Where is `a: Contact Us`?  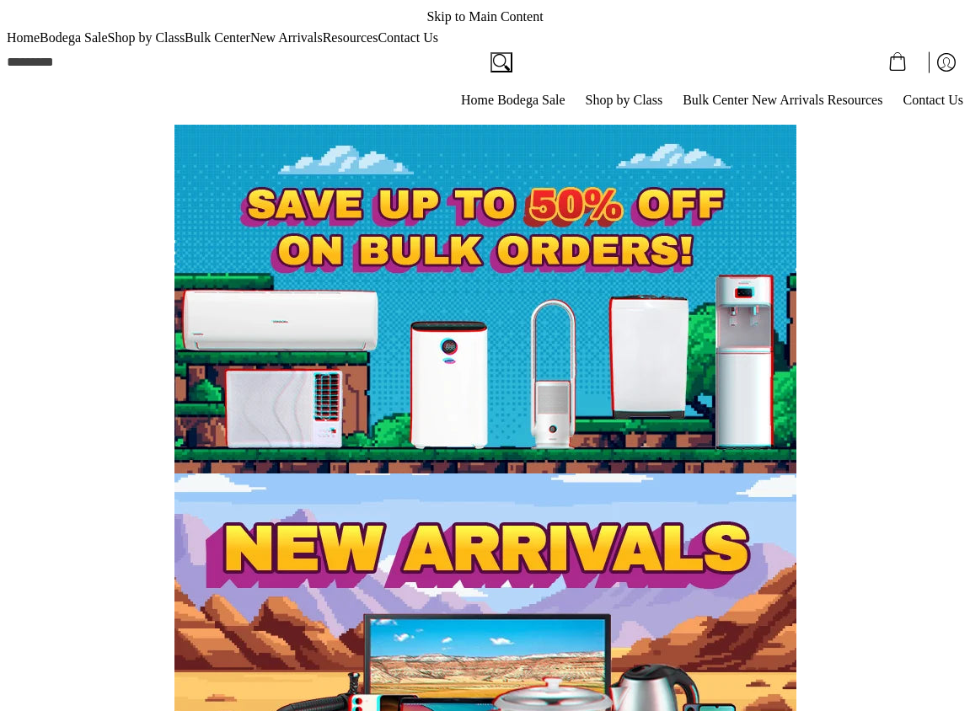
a: Contact Us is located at coordinates (933, 100).